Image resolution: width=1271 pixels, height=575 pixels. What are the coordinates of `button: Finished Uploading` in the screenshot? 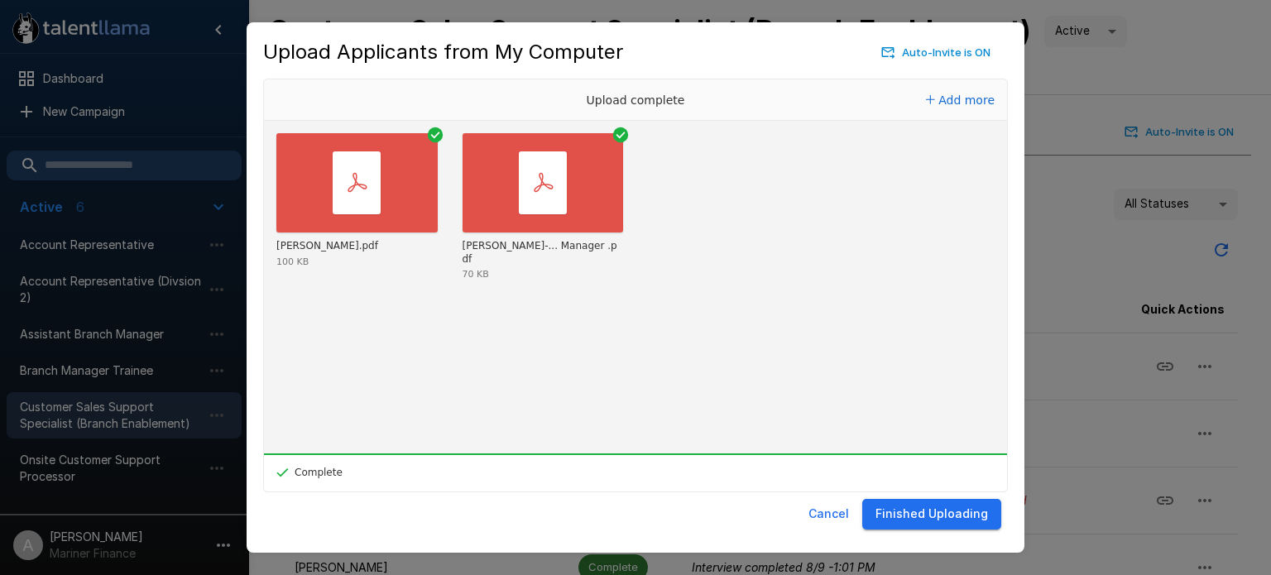 It's located at (932, 514).